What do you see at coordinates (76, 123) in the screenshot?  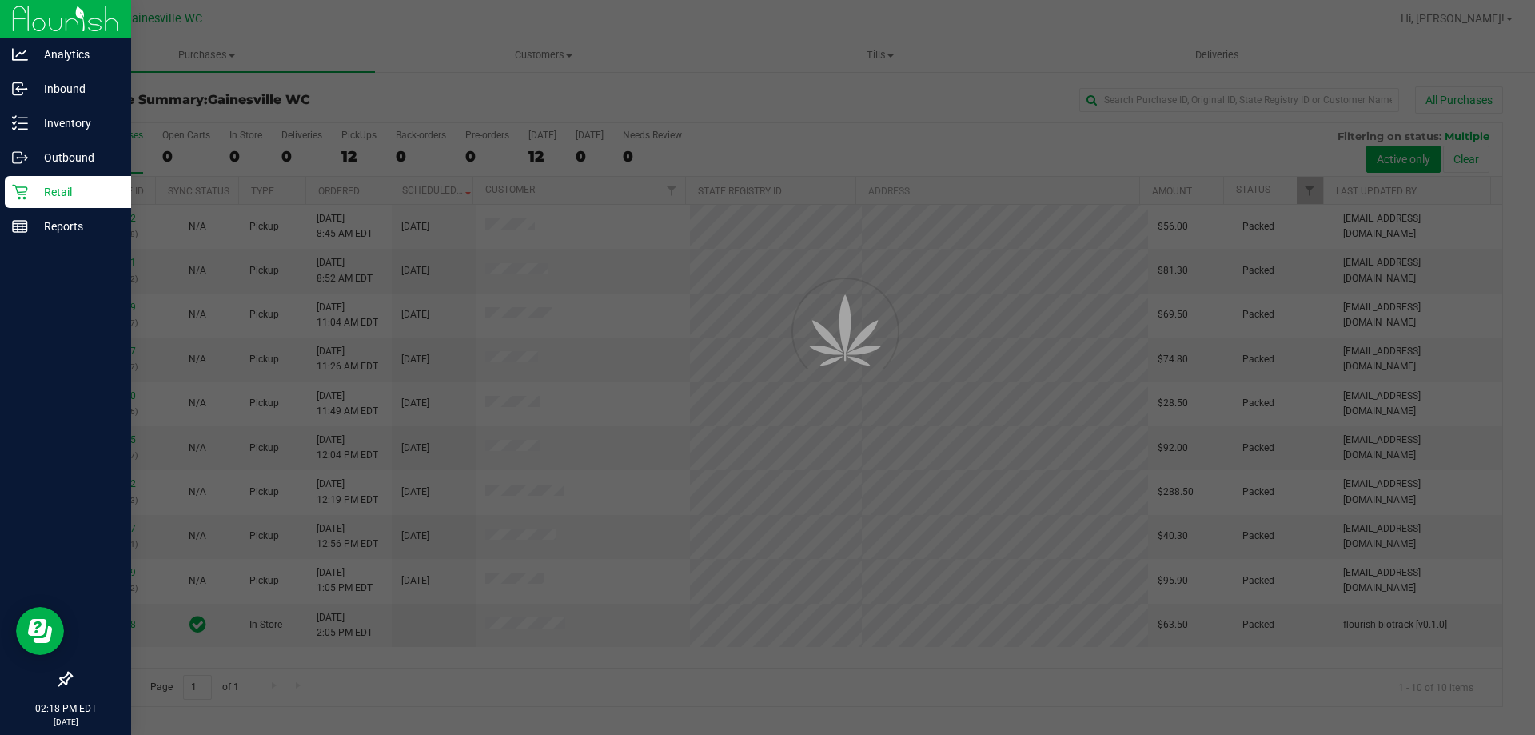 I see `p: Inventory` at bounding box center [76, 123].